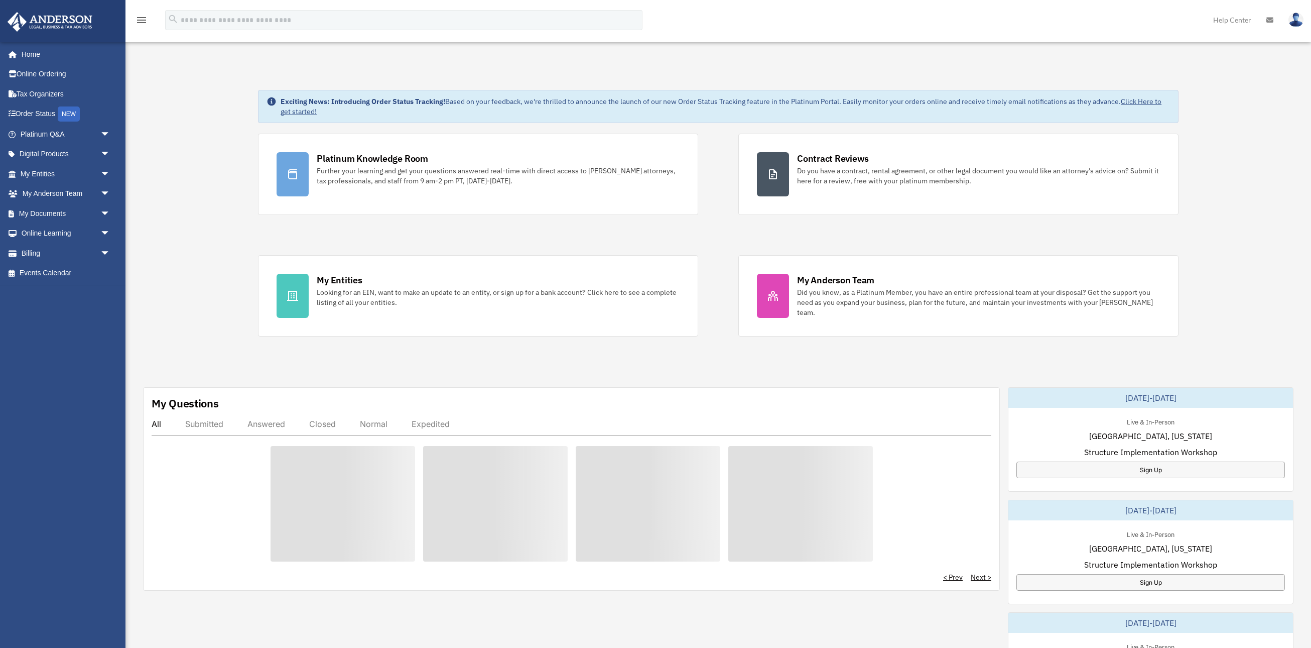 This screenshot has width=1311, height=648. I want to click on strong: Exciting News: Introducing Order Status Tracking!, so click(363, 101).